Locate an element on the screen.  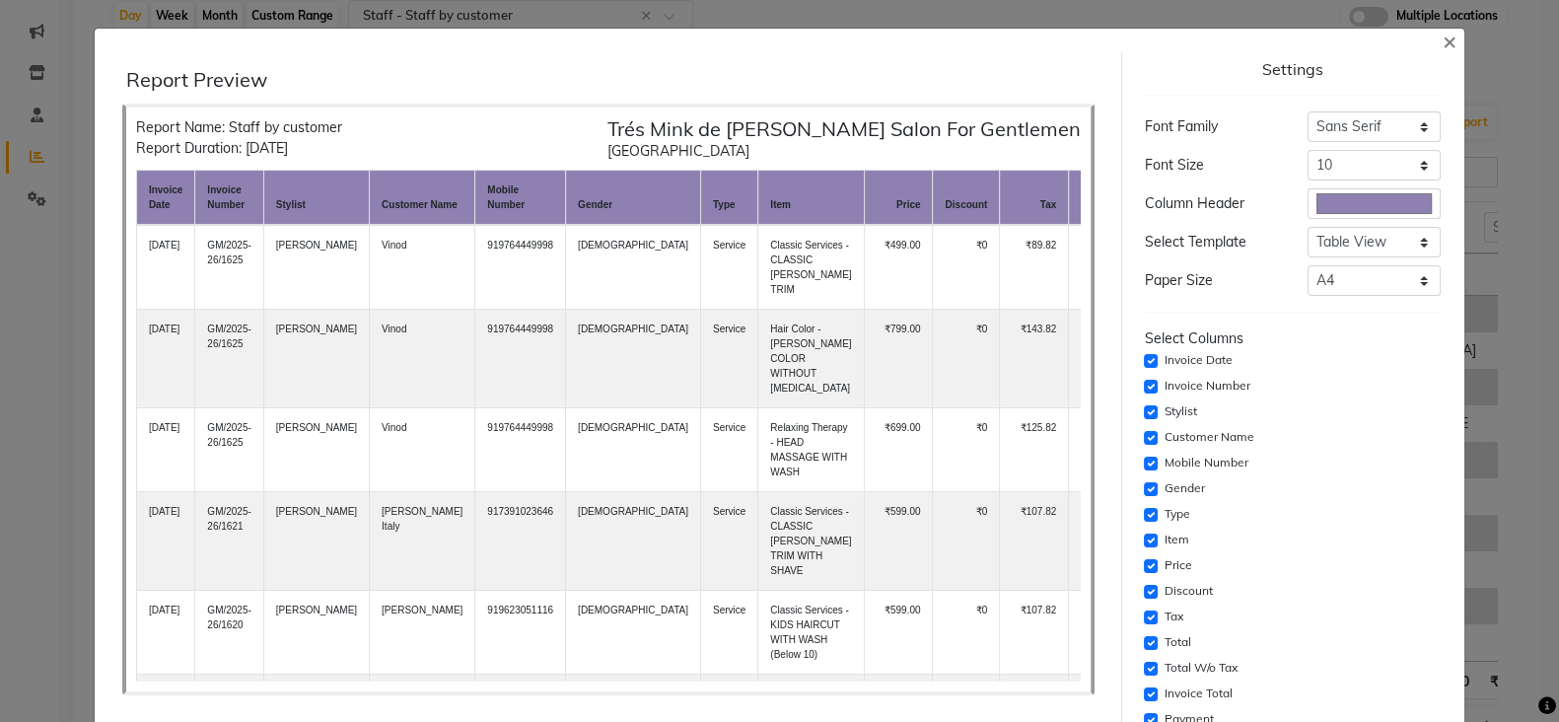
div: Paper Size is located at coordinates (1211, 280).